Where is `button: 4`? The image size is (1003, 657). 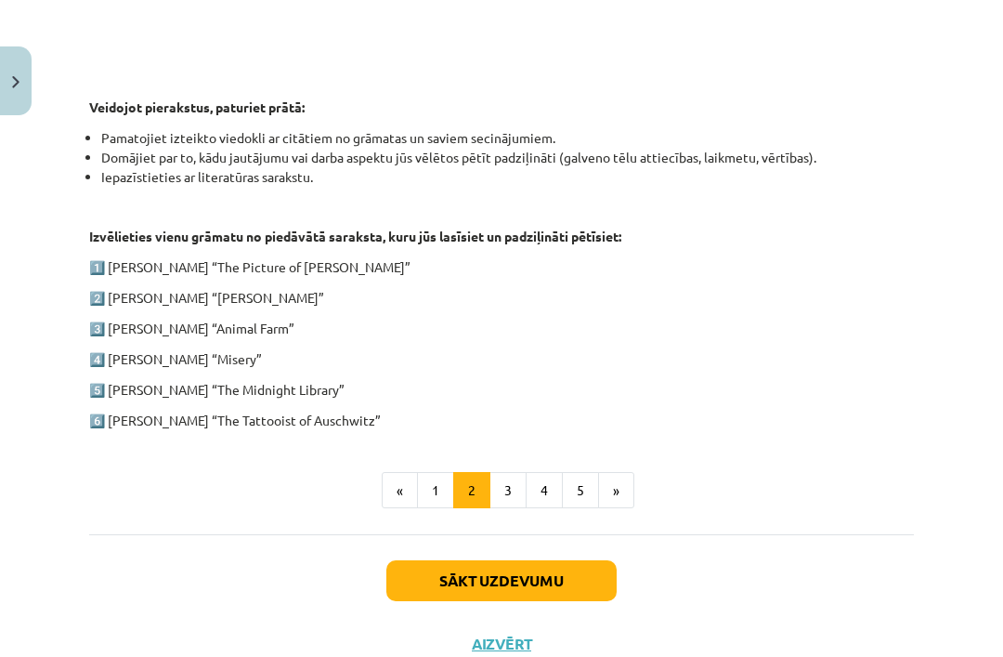 button: 4 is located at coordinates (544, 491).